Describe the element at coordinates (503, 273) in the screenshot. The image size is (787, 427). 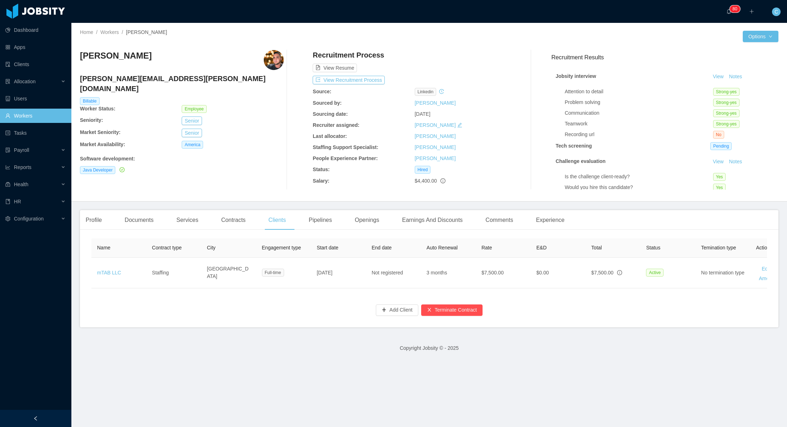
I see `td: $7,500.00` at that location.